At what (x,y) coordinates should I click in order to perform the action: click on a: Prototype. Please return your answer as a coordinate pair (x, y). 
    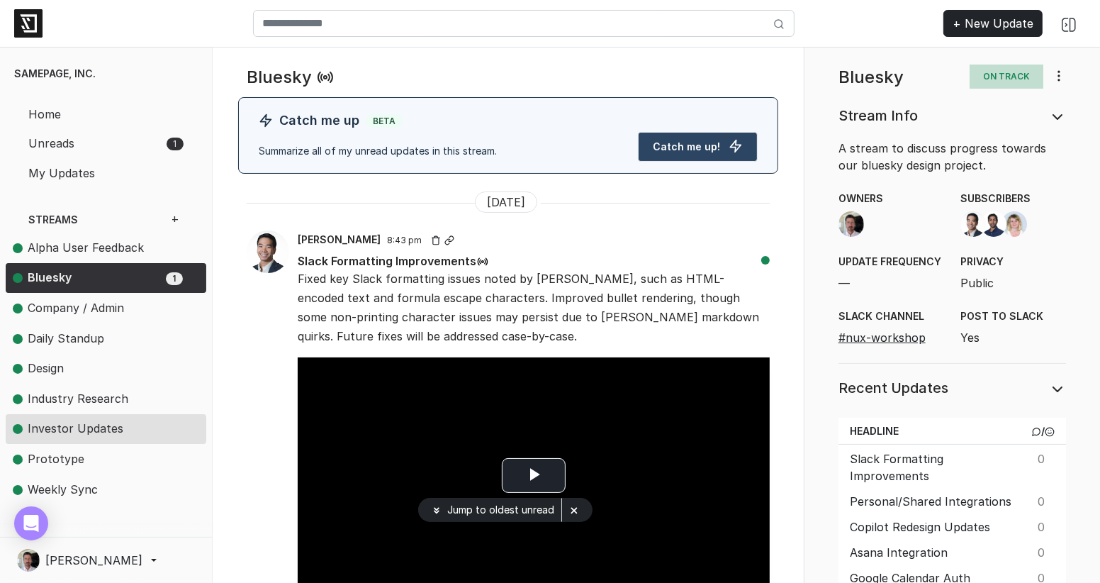
    Looking at the image, I should click on (100, 459).